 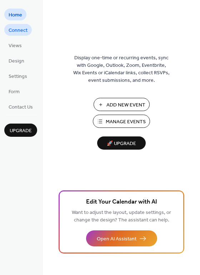 I want to click on span: Manage Events, so click(x=126, y=122).